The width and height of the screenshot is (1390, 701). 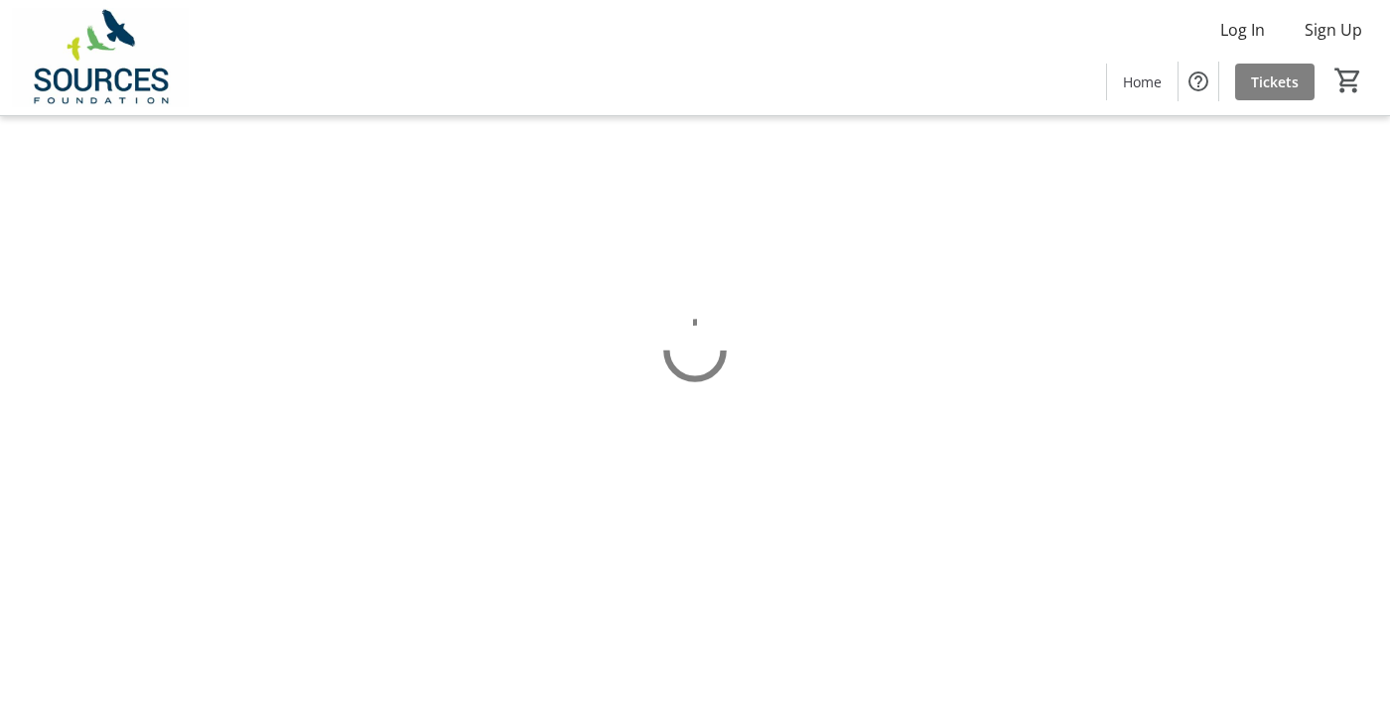 I want to click on button: Log In, so click(x=1242, y=30).